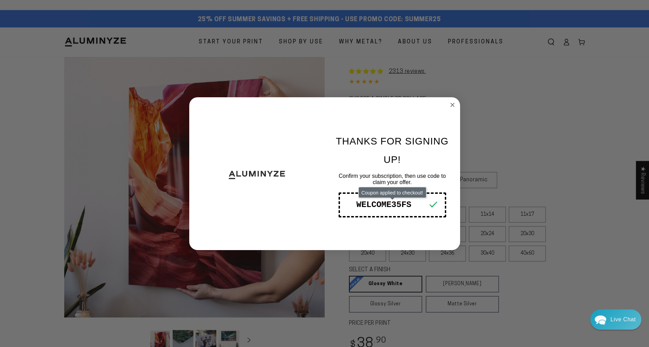  What do you see at coordinates (384, 204) in the screenshot?
I see `div: WELCOME35FS` at bounding box center [384, 204].